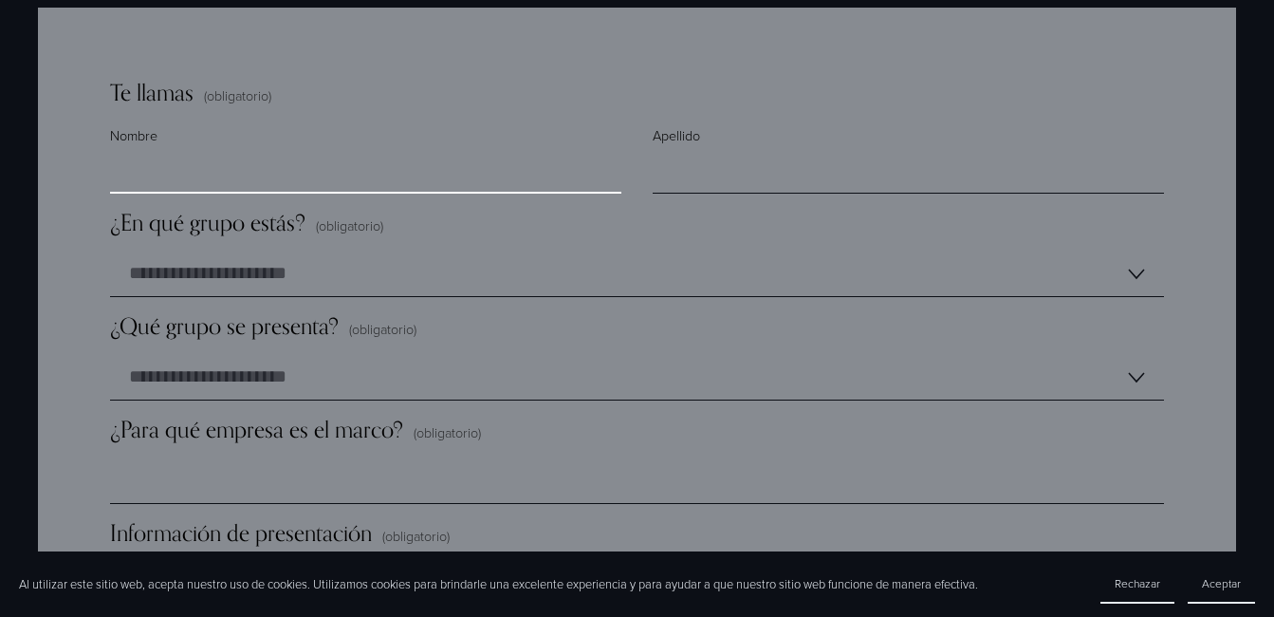 The width and height of the screenshot is (1274, 617). What do you see at coordinates (224, 325) in the screenshot?
I see `span: ¿Qué grupo se presenta?` at bounding box center [224, 325].